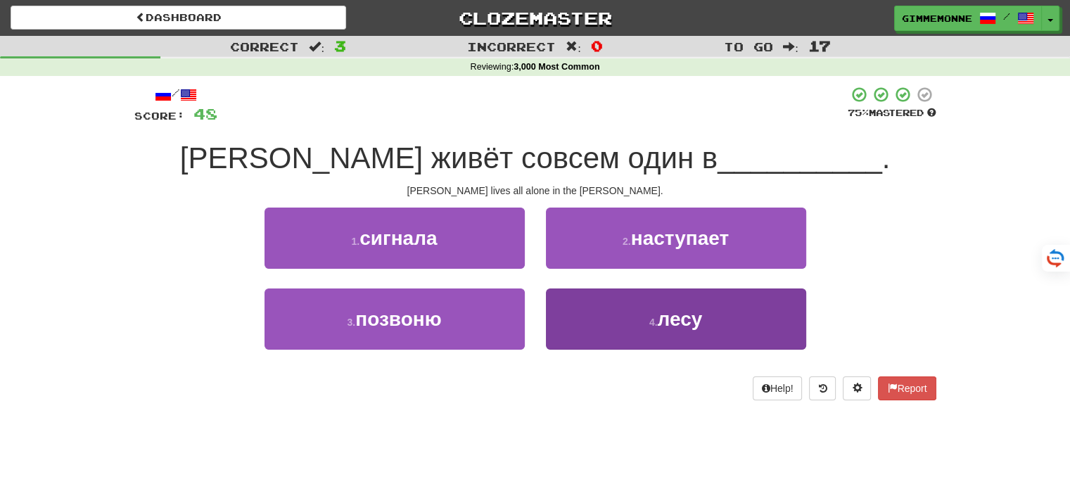 The width and height of the screenshot is (1070, 489). What do you see at coordinates (822, 388) in the screenshot?
I see `button: Round history (alt+y)` at bounding box center [822, 388].